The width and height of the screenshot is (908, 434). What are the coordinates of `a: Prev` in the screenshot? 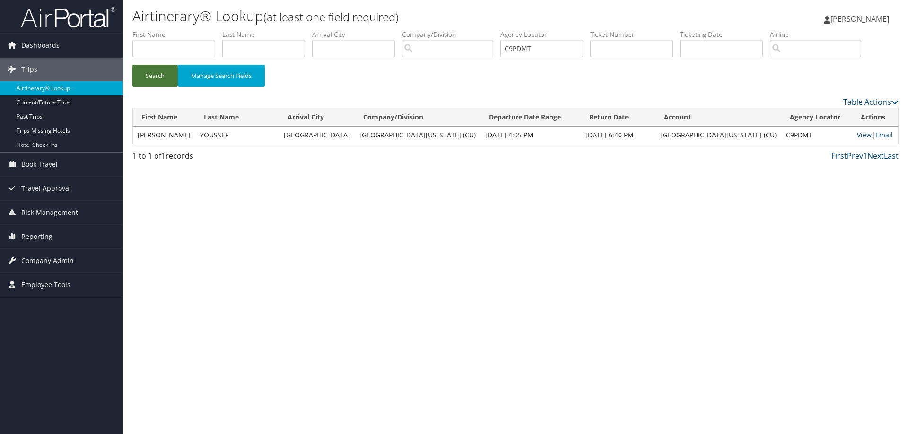 It's located at (855, 156).